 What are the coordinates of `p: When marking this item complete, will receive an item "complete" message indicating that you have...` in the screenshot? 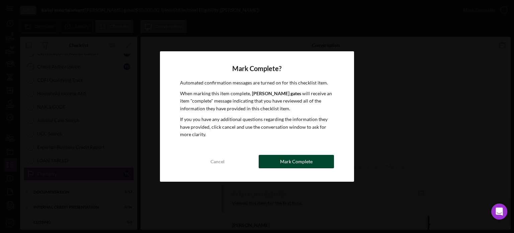 It's located at (257, 101).